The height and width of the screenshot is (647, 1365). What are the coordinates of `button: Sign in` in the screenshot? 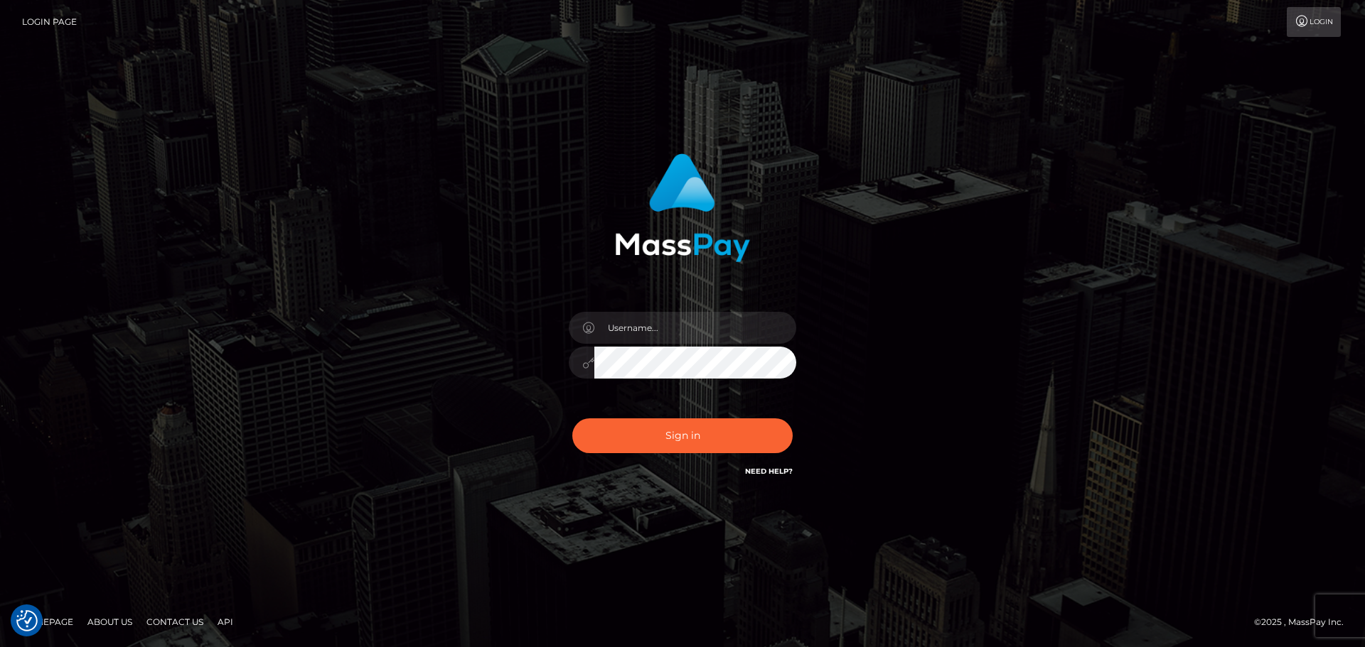 It's located at (682, 436).